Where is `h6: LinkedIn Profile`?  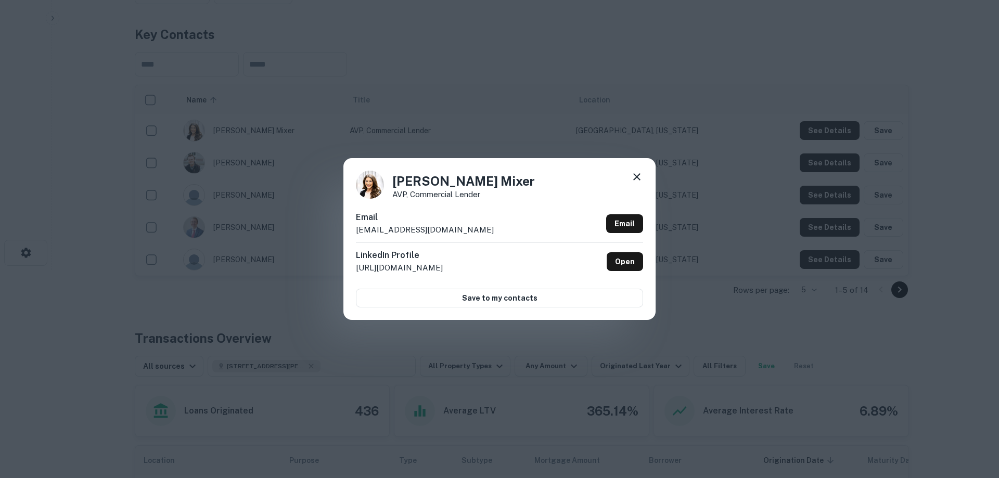 h6: LinkedIn Profile is located at coordinates (399, 256).